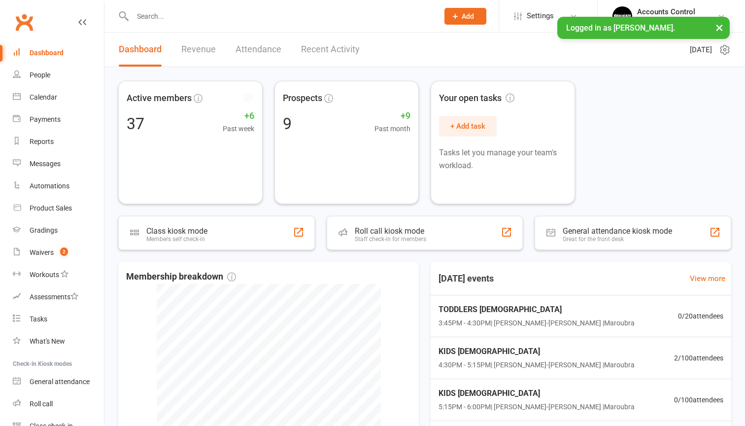 This screenshot has height=426, width=745. I want to click on div: Members self check-in, so click(177, 239).